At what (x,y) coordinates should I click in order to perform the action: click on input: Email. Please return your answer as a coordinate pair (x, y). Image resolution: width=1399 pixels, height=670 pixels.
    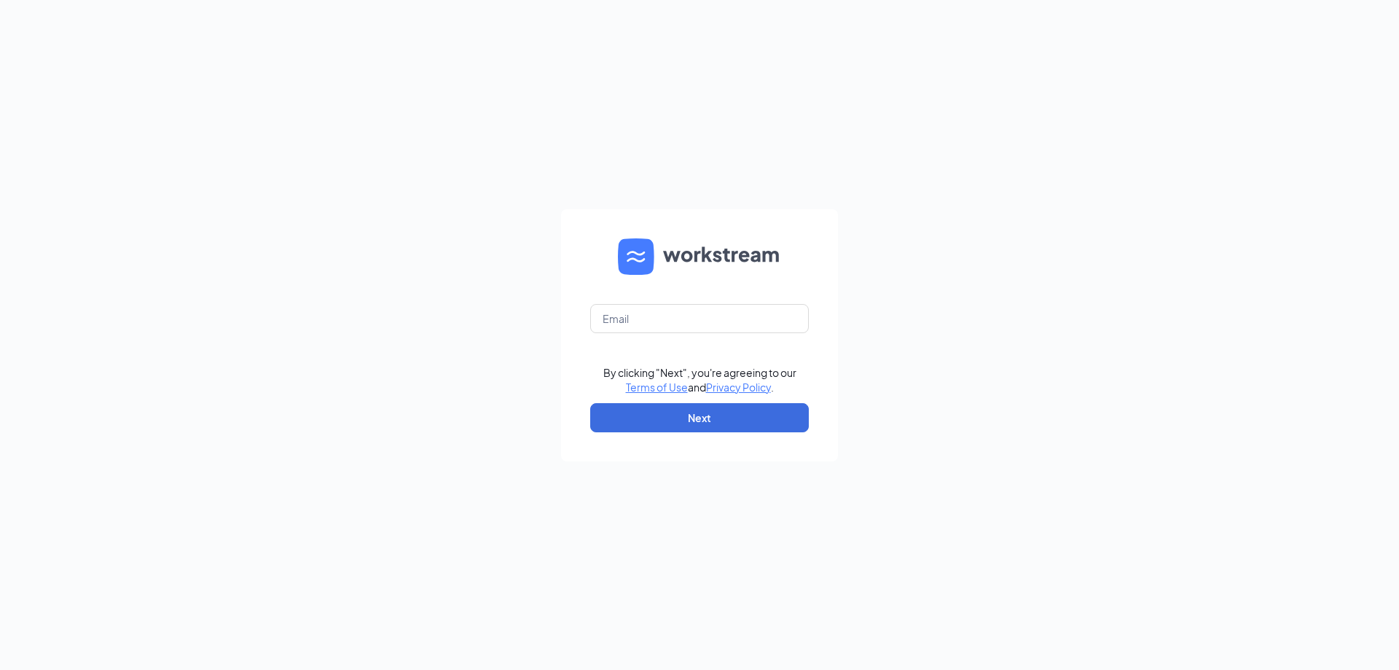
    Looking at the image, I should click on (700, 318).